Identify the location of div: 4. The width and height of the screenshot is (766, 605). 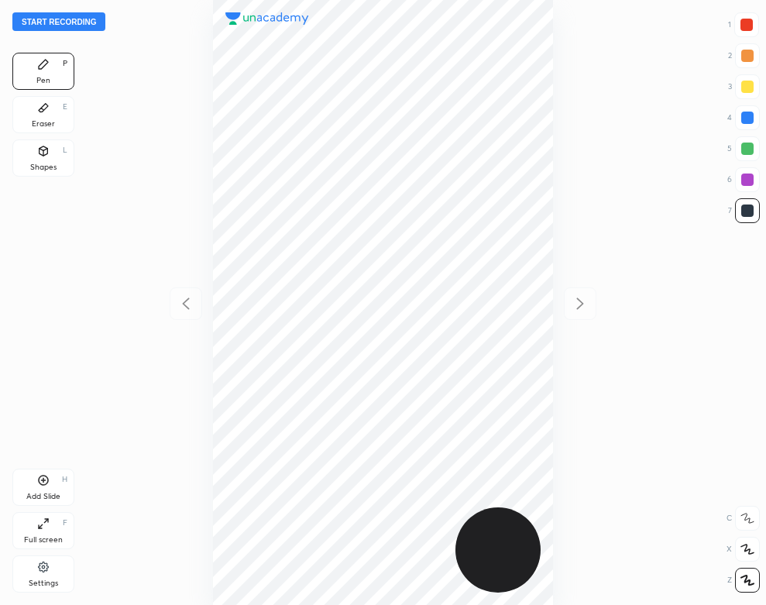
(744, 118).